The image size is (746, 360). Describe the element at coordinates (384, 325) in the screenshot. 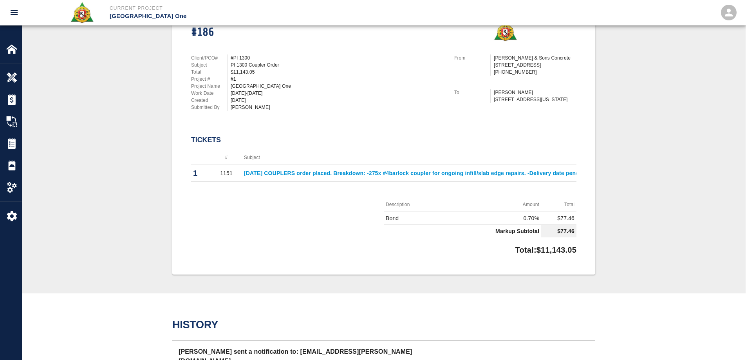

I see `h2: History` at that location.